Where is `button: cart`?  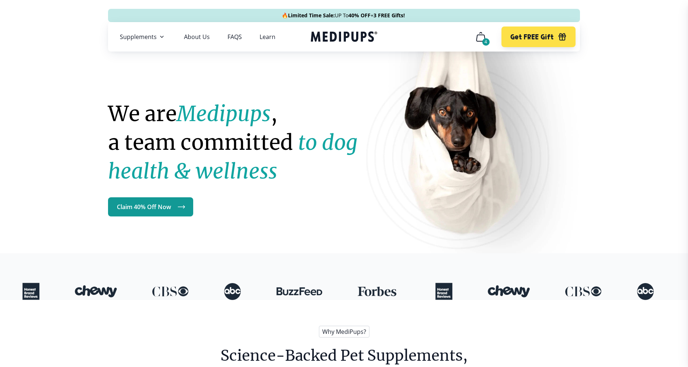
button: cart is located at coordinates (480, 37).